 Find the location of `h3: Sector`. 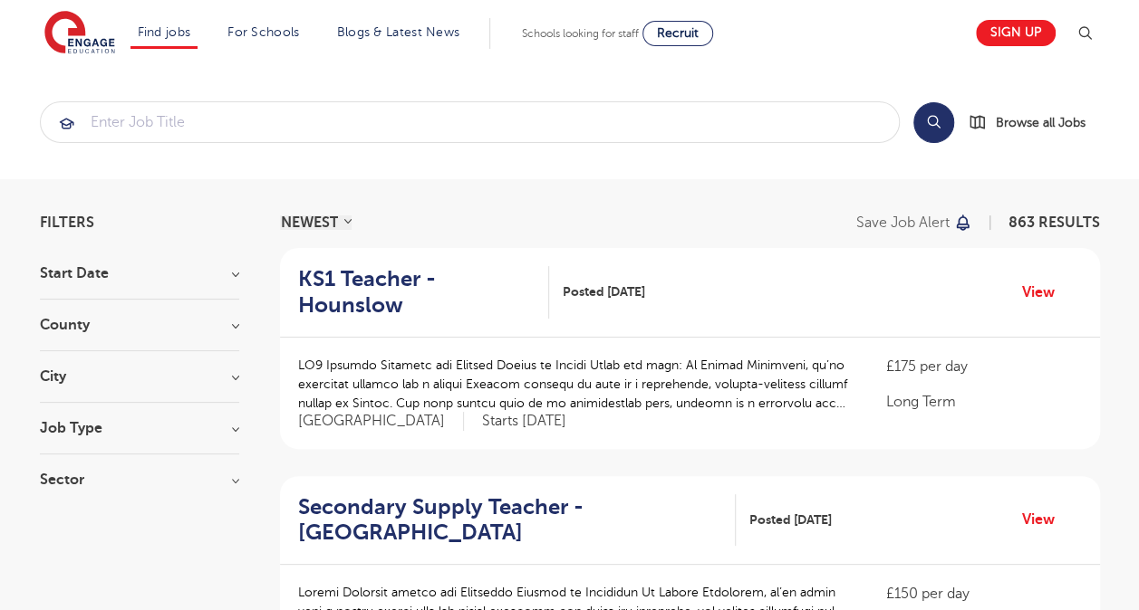

h3: Sector is located at coordinates (139, 480).